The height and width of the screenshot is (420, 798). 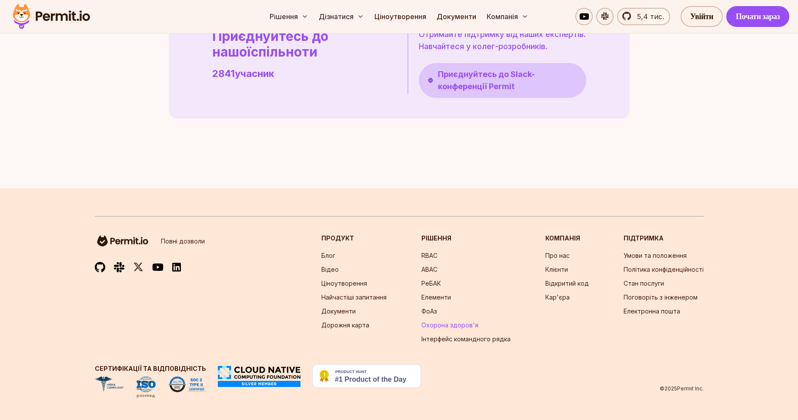 I want to click on font: спільноти, so click(x=284, y=52).